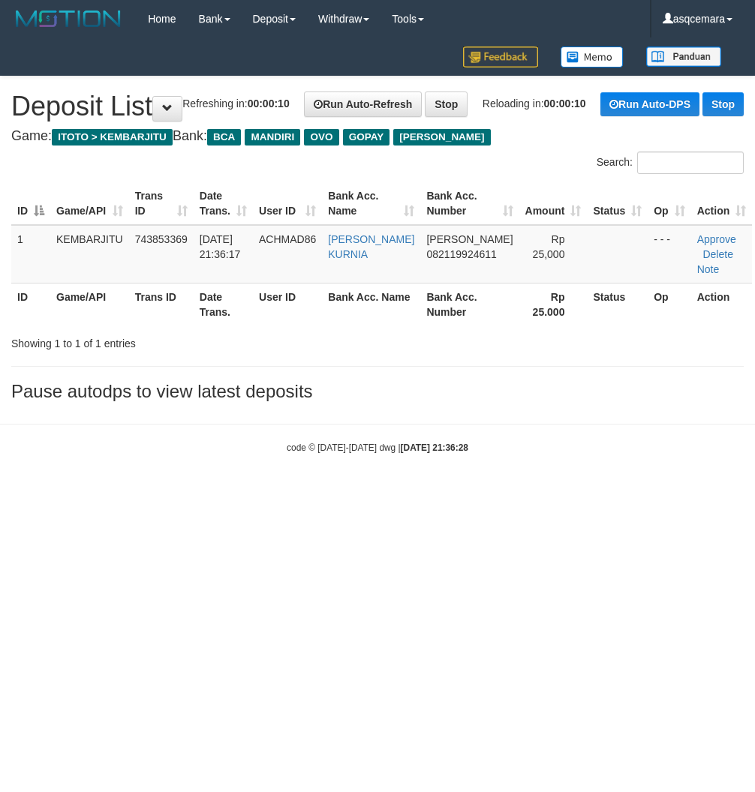 This screenshot has height=792, width=755. Describe the element at coordinates (717, 239) in the screenshot. I see `a: Approve` at that location.